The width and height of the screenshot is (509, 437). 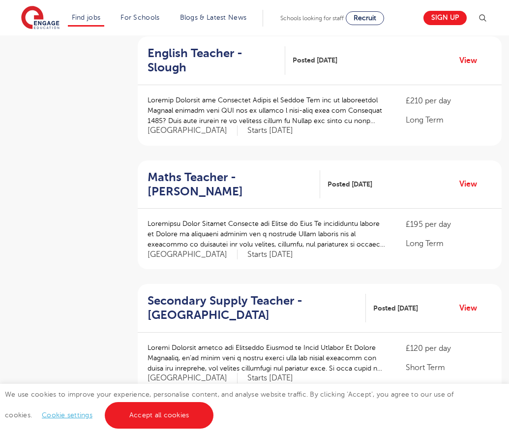 I want to click on a: Blogs & Latest News, so click(x=213, y=17).